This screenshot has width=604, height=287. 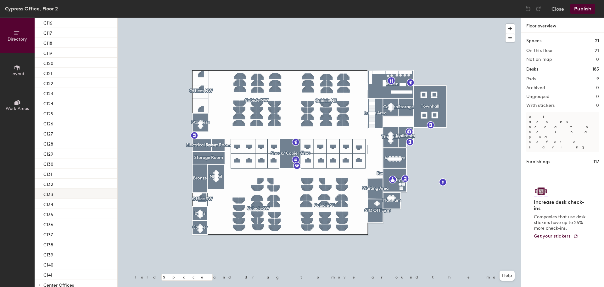 I want to click on p: C121, so click(x=48, y=72).